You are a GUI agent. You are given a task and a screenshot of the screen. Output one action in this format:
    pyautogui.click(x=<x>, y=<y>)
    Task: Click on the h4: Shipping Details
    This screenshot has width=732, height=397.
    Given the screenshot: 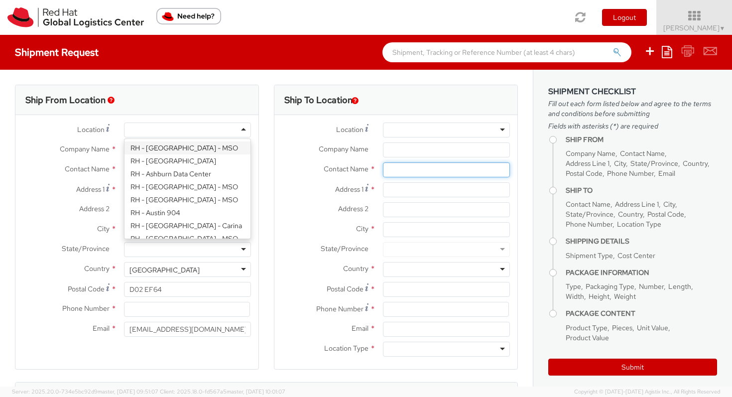 What is the action you would take?
    pyautogui.click(x=641, y=241)
    